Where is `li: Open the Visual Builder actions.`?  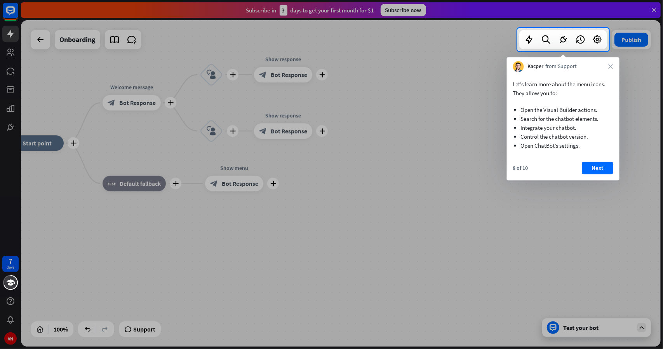
li: Open the Visual Builder actions. is located at coordinates (563, 110).